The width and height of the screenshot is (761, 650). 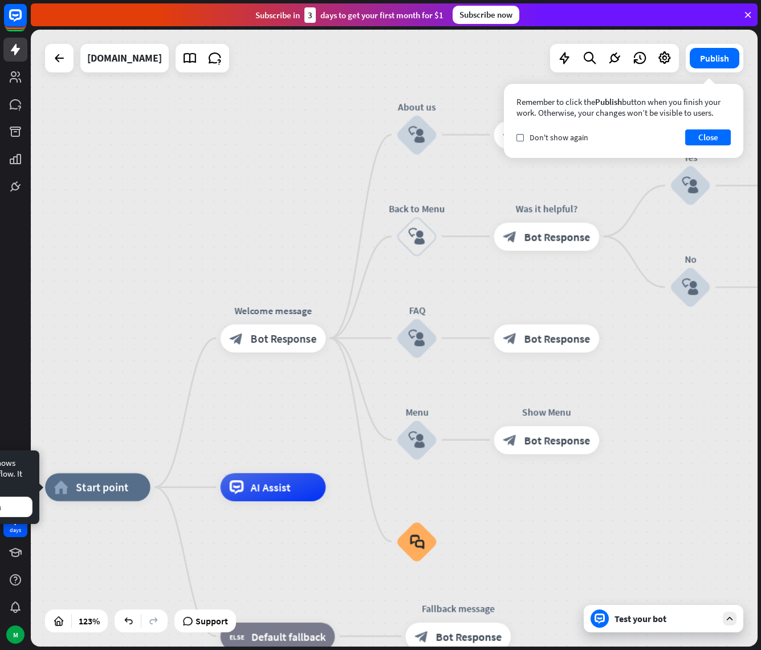 What do you see at coordinates (417, 412) in the screenshot?
I see `div: Menu` at bounding box center [417, 412].